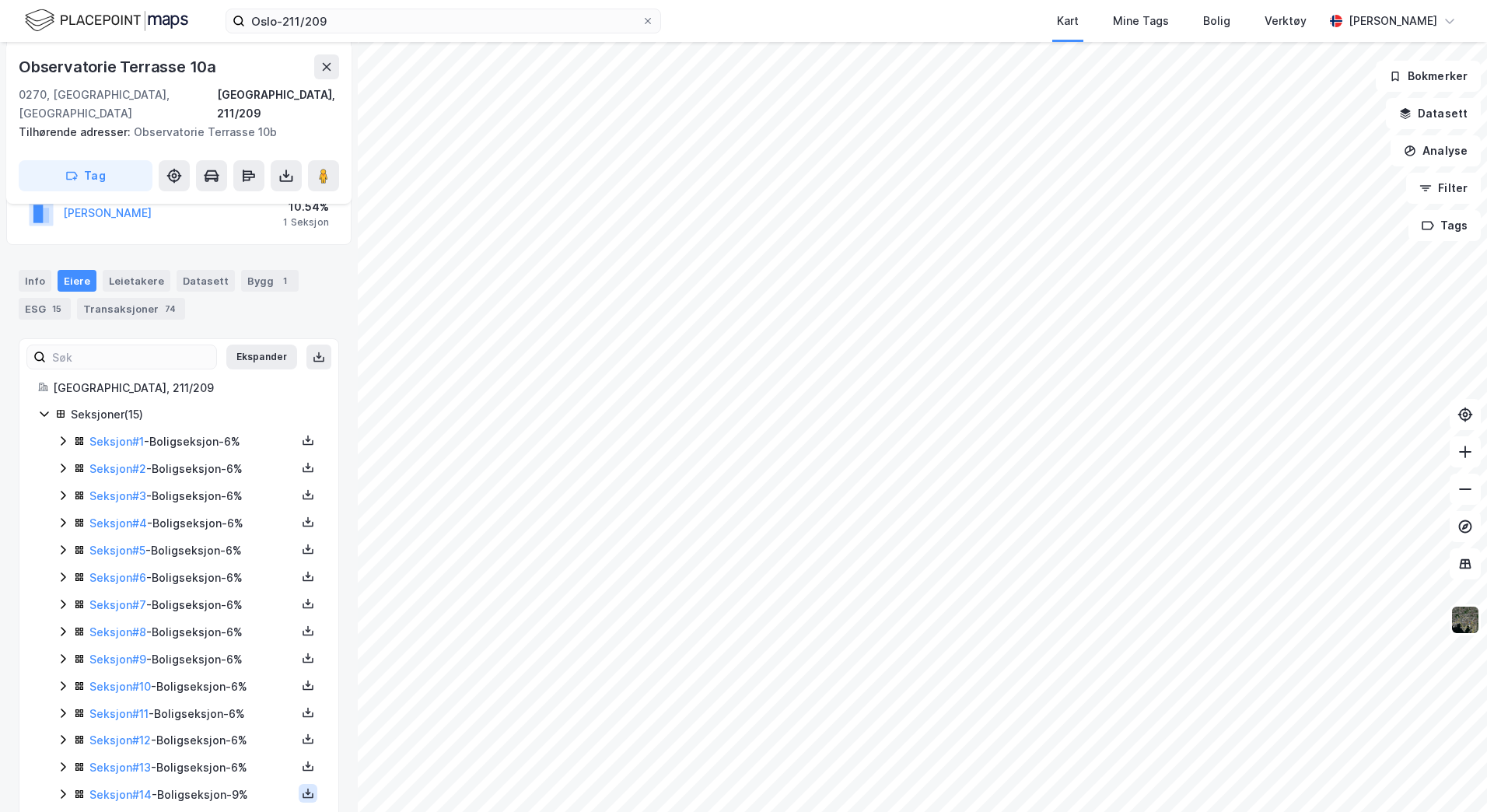 The width and height of the screenshot is (1487, 812). What do you see at coordinates (131, 356) in the screenshot?
I see `input: Søk` at bounding box center [131, 356].